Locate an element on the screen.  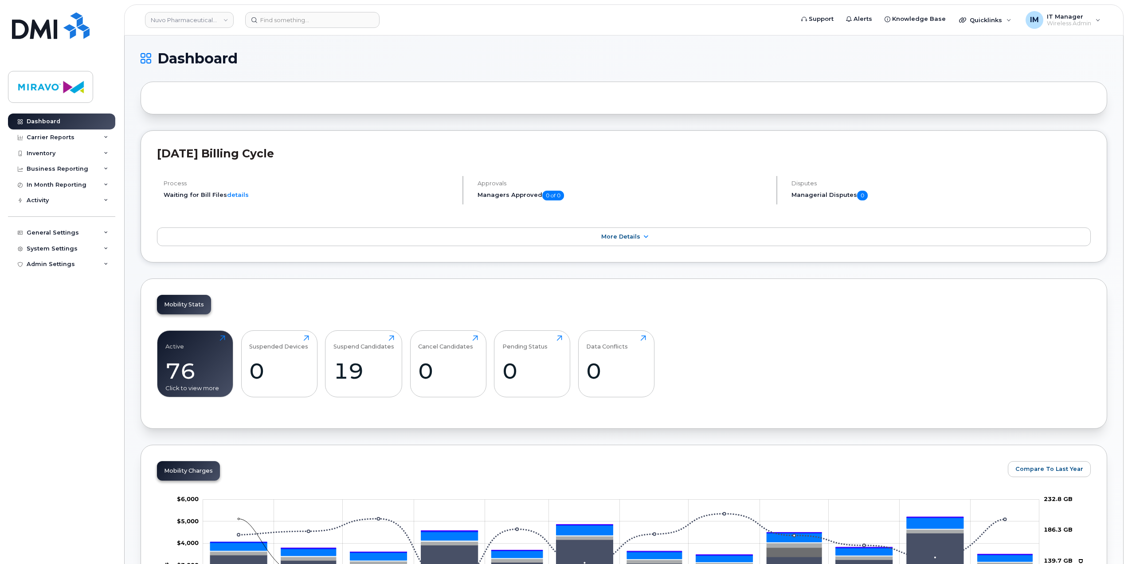
div: Active is located at coordinates (175, 342).